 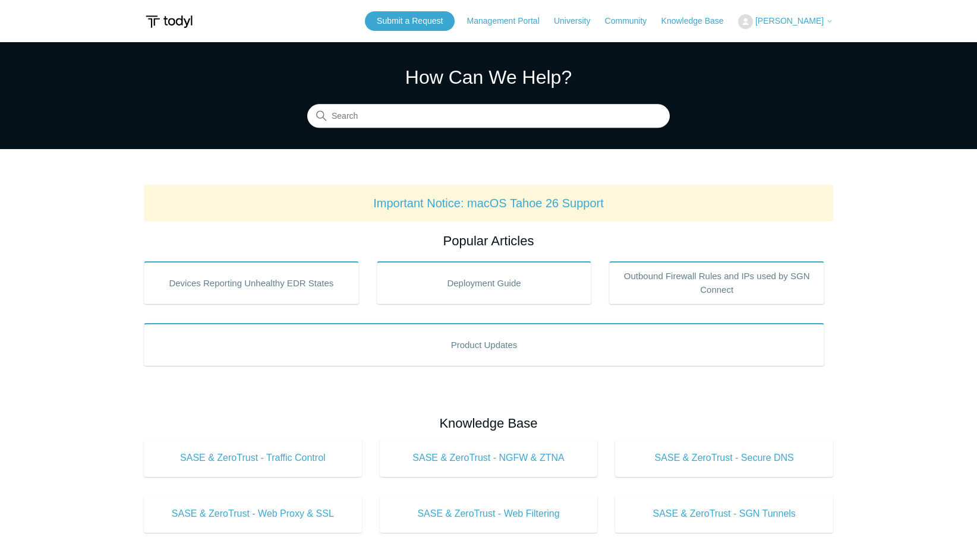 What do you see at coordinates (509, 21) in the screenshot?
I see `a: Management Portal` at bounding box center [509, 21].